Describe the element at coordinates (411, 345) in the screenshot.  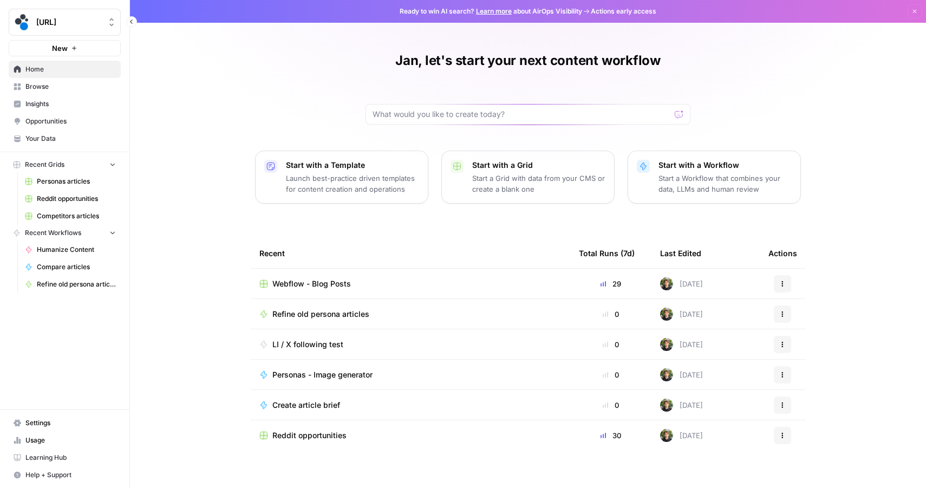
I see `a: LI / X following test` at that location.